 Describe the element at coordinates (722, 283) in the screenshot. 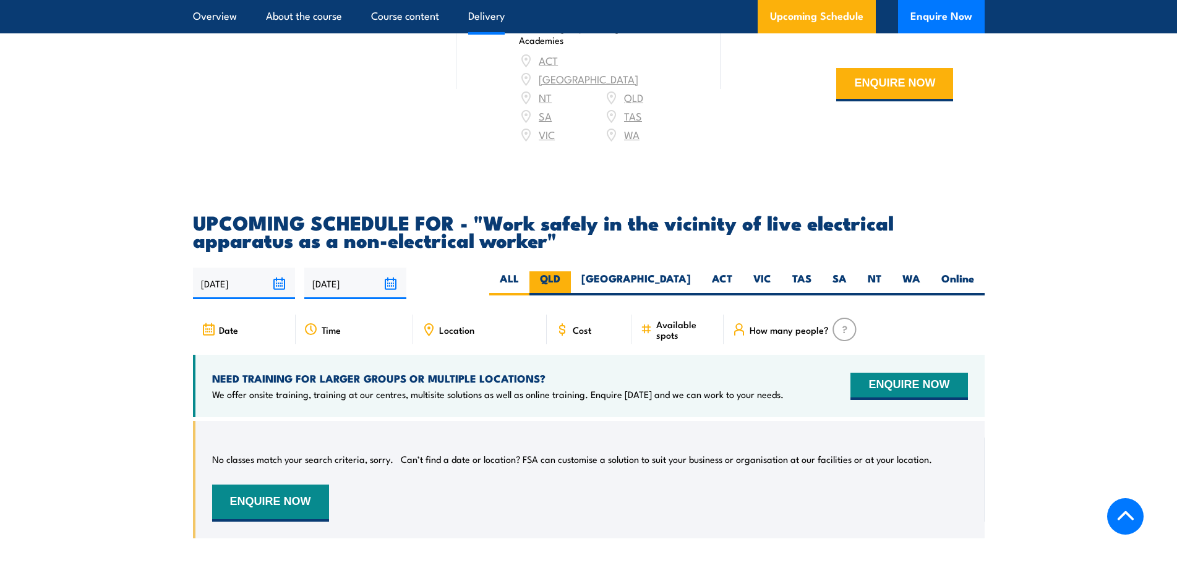

I see `label: ACT` at that location.